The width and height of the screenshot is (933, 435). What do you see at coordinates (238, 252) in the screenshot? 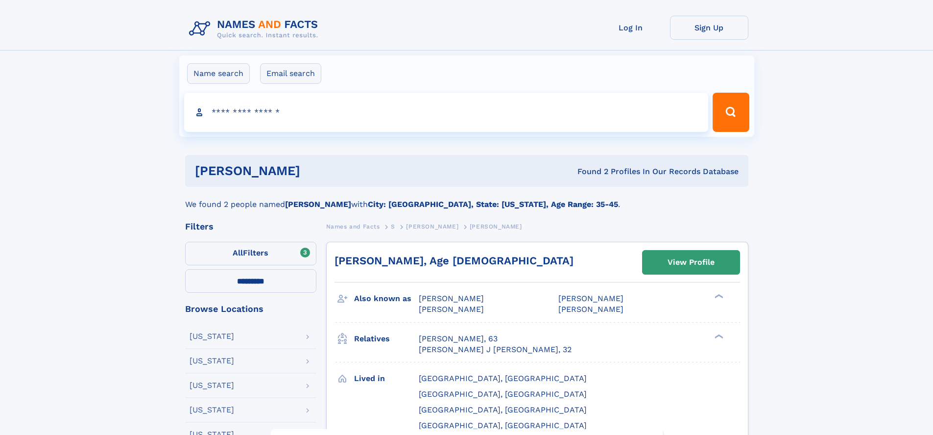
I see `span: All` at bounding box center [238, 252].